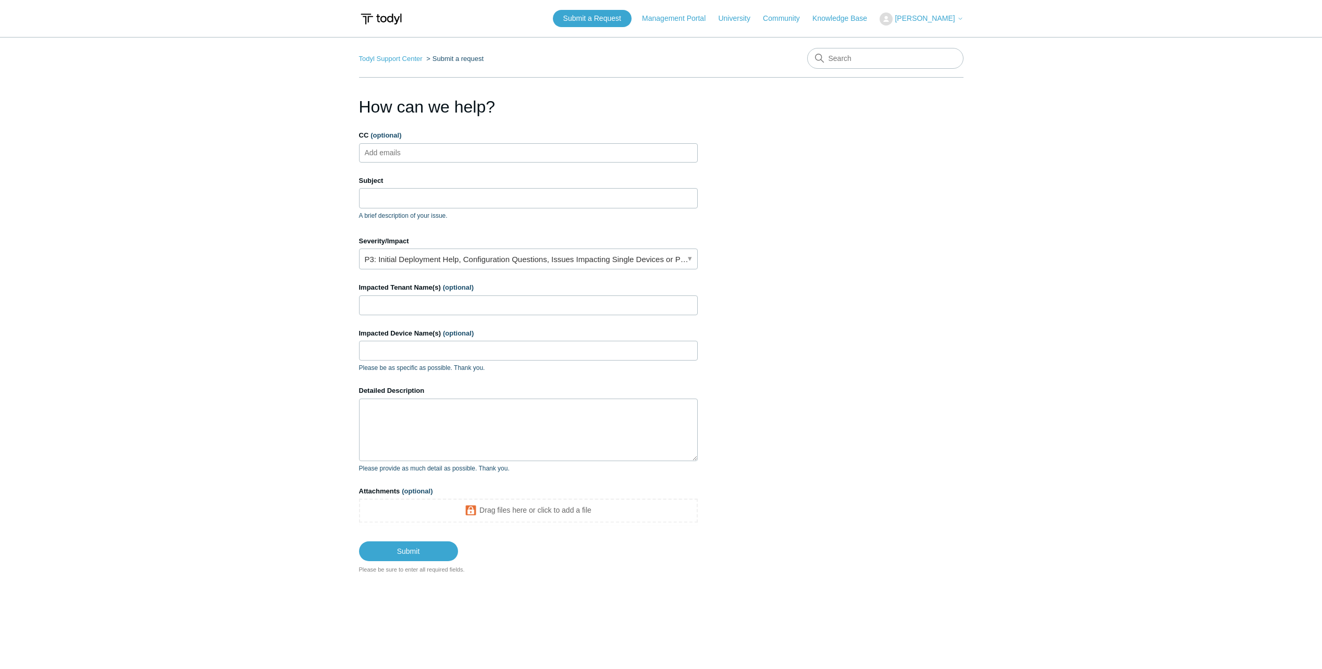 This screenshot has height=669, width=1322. Describe the element at coordinates (528, 107) in the screenshot. I see `h1: How can we help?` at that location.